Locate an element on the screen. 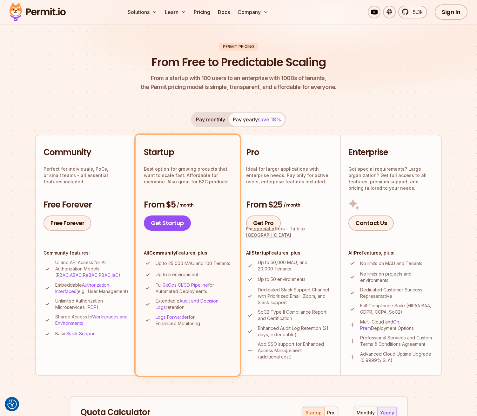 The height and width of the screenshot is (416, 477). p: Advanced Cloud Uptime Upgrade (0.9999% SLA) is located at coordinates (397, 357).